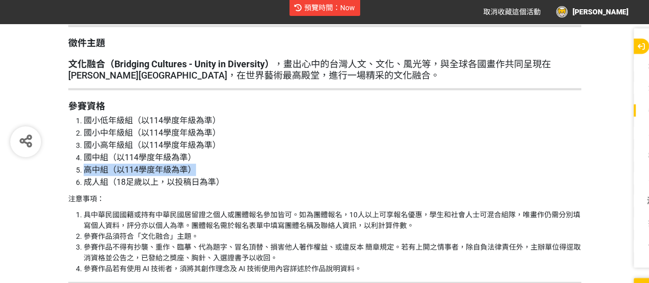 The height and width of the screenshot is (283, 649). Describe the element at coordinates (87, 43) in the screenshot. I see `strong: 徵件主題` at that location.